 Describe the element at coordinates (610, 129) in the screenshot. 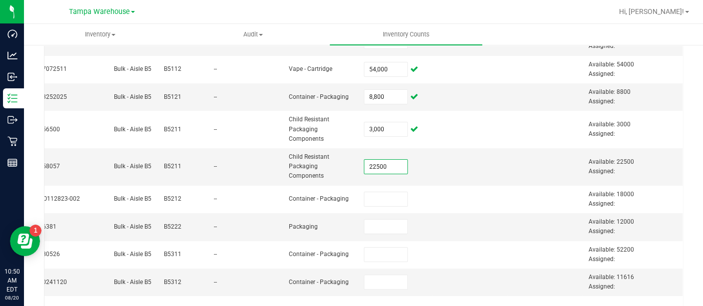

I see `span: Available: 3000 Assigned:` at that location.